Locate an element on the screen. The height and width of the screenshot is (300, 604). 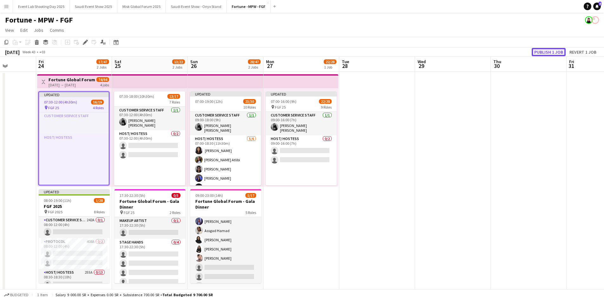
span: 28/47 is located at coordinates (254, 62).